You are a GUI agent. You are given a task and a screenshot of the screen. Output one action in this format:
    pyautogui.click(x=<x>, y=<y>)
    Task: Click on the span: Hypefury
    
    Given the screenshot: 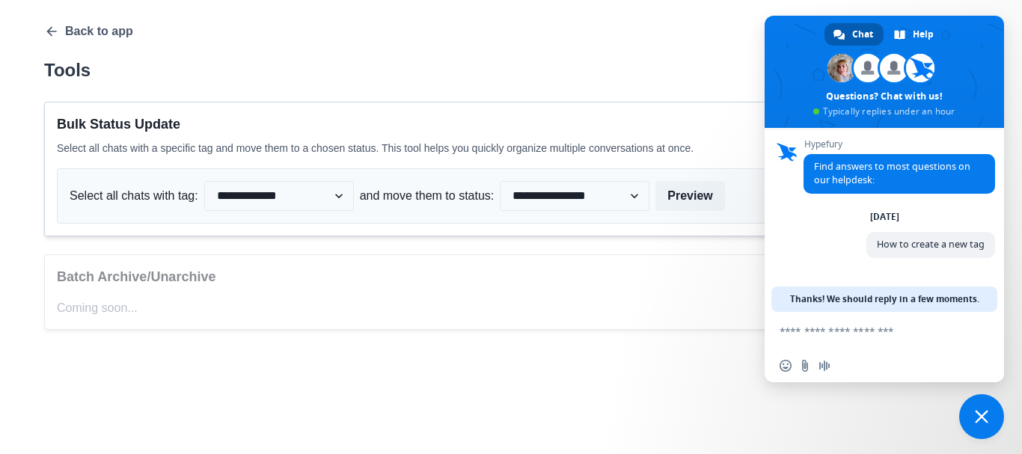 What is the action you would take?
    pyautogui.click(x=899, y=144)
    